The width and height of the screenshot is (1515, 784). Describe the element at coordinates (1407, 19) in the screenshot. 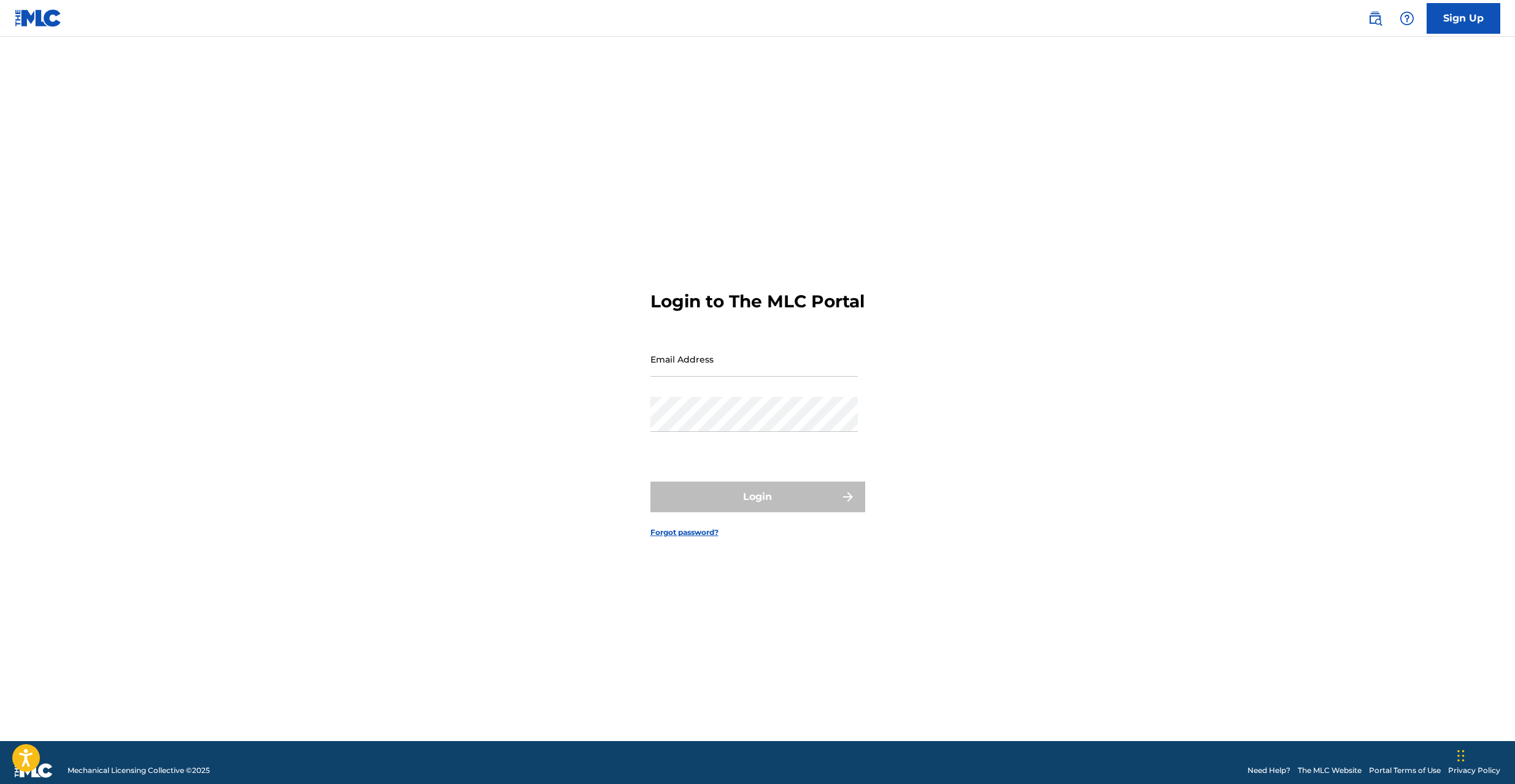

I see `img: help` at that location.